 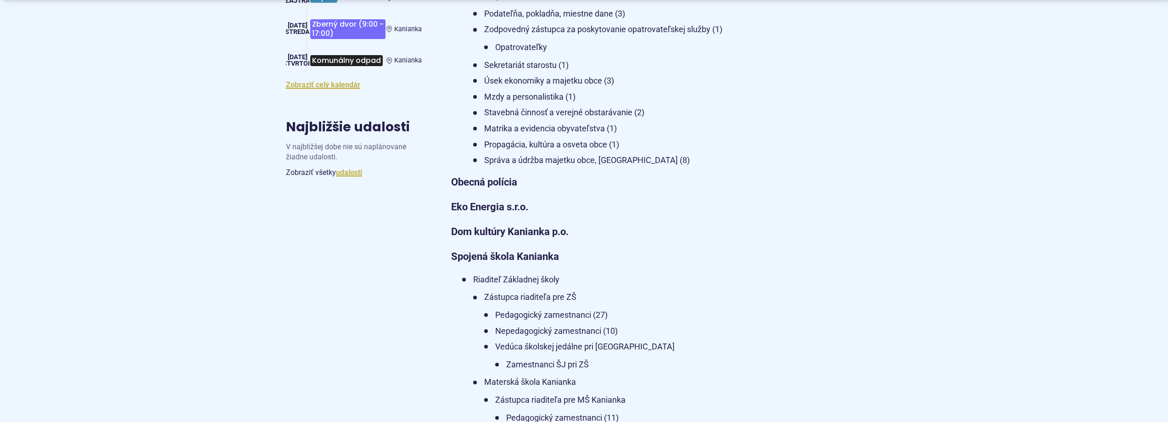 I want to click on li: Zodpovedný zástupca za poskytovanie opatrovateľskej služby (1), so click(x=625, y=38).